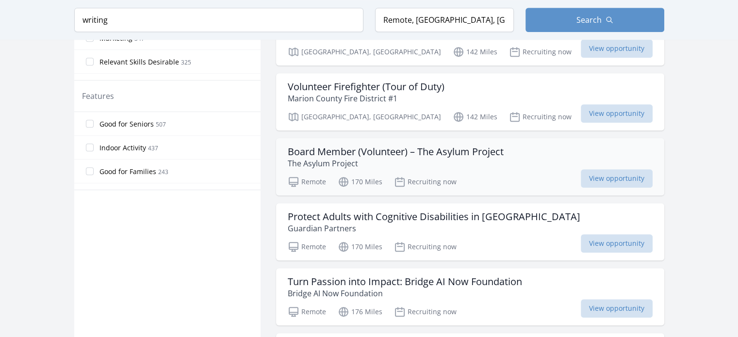 Image resolution: width=738 pixels, height=337 pixels. I want to click on p: Marion County Fire District #1, so click(366, 99).